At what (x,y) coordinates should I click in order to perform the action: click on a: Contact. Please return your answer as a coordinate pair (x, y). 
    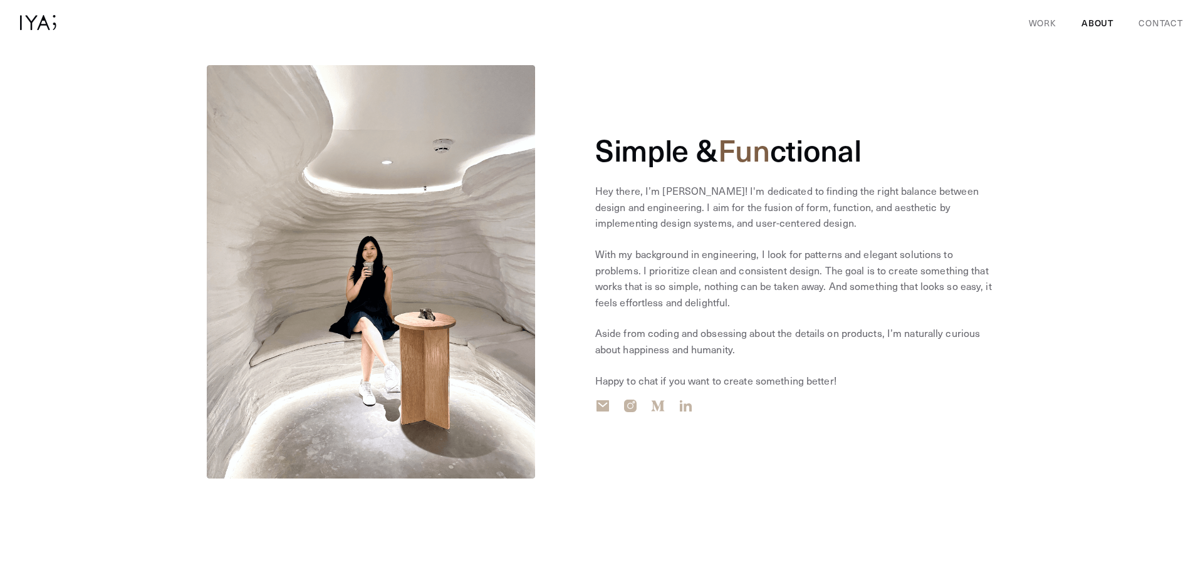
    Looking at the image, I should click on (1158, 23).